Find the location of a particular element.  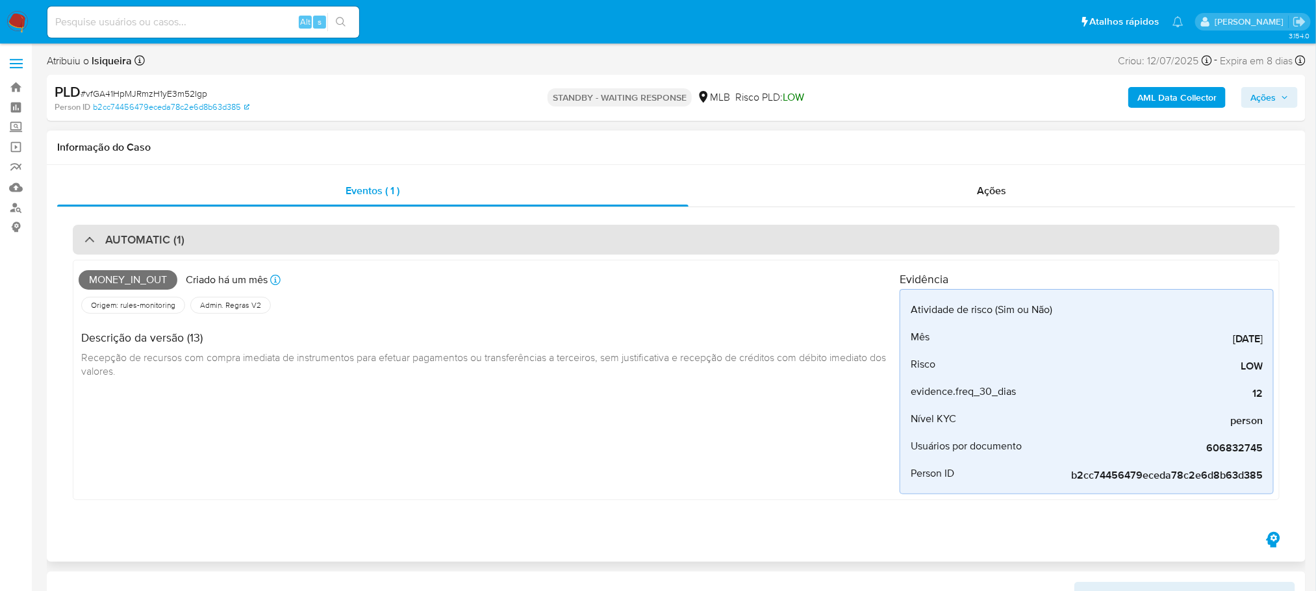

div: AUTOMATIC (1) is located at coordinates (676, 240).